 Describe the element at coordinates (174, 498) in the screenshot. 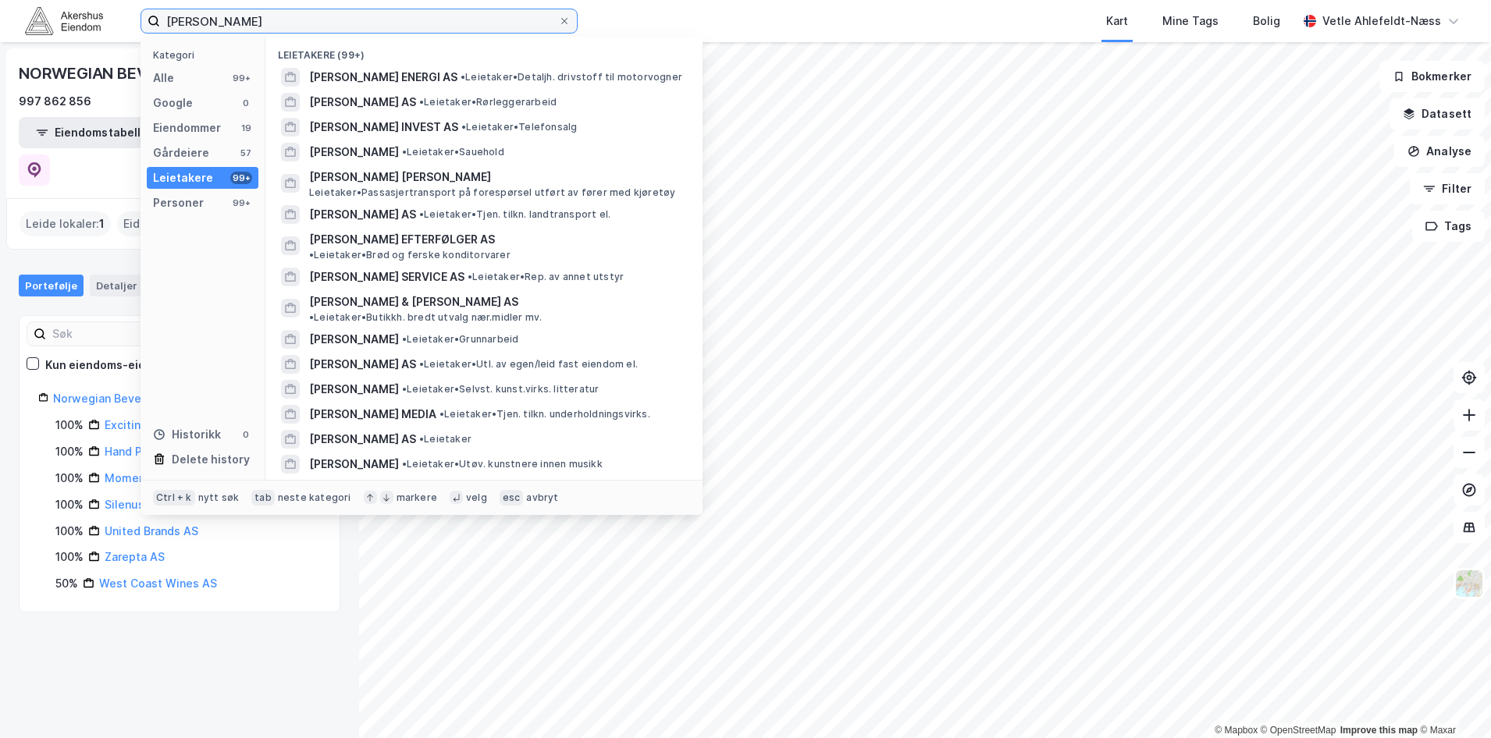

I see `div: Ctrl + k` at that location.